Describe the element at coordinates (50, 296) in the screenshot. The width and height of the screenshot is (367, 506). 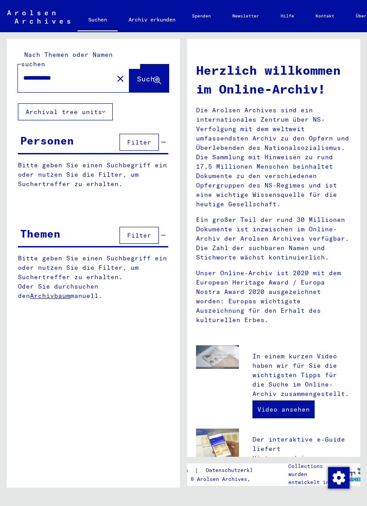
I see `a: Archivbaum` at that location.